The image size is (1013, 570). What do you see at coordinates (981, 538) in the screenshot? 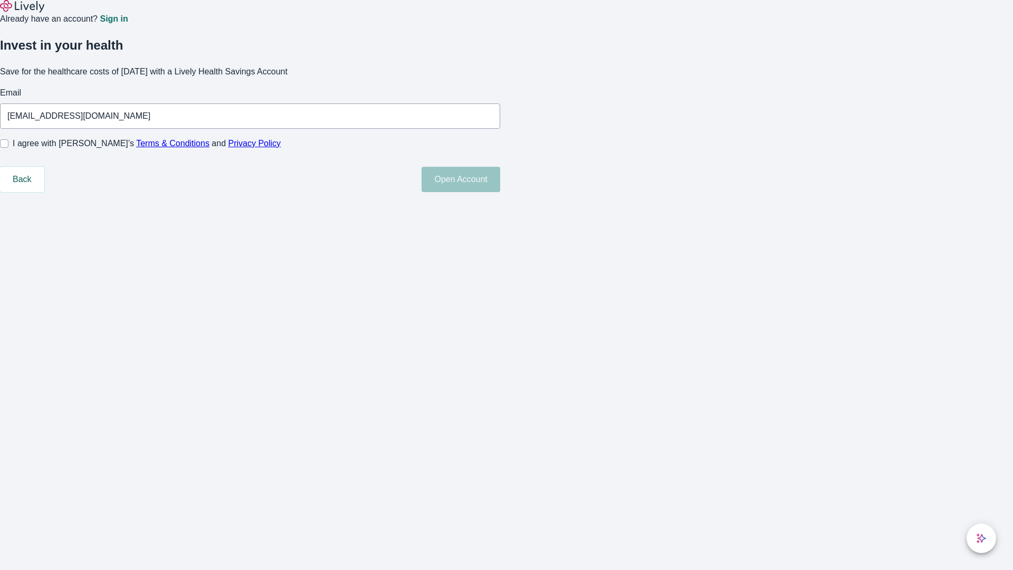
I see `svg: Lively AI Assistant` at bounding box center [981, 538].